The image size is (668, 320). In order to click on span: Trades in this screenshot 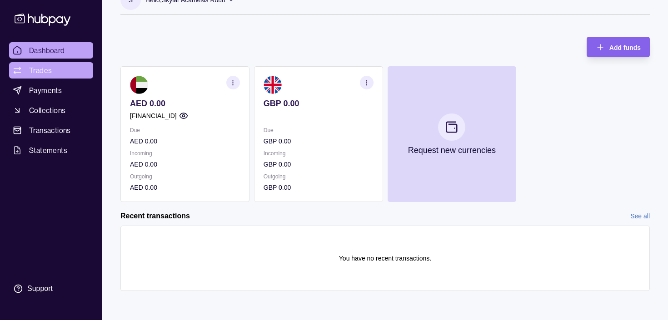, I will do `click(40, 70)`.